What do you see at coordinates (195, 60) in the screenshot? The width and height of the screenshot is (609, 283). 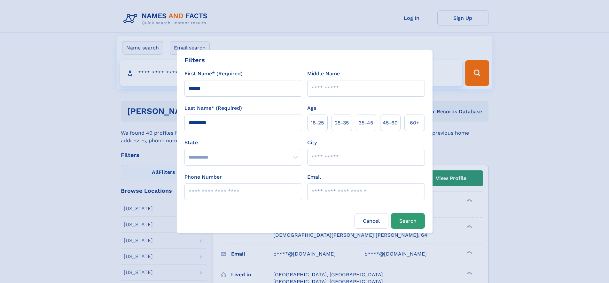 I see `div: Filters` at bounding box center [195, 60].